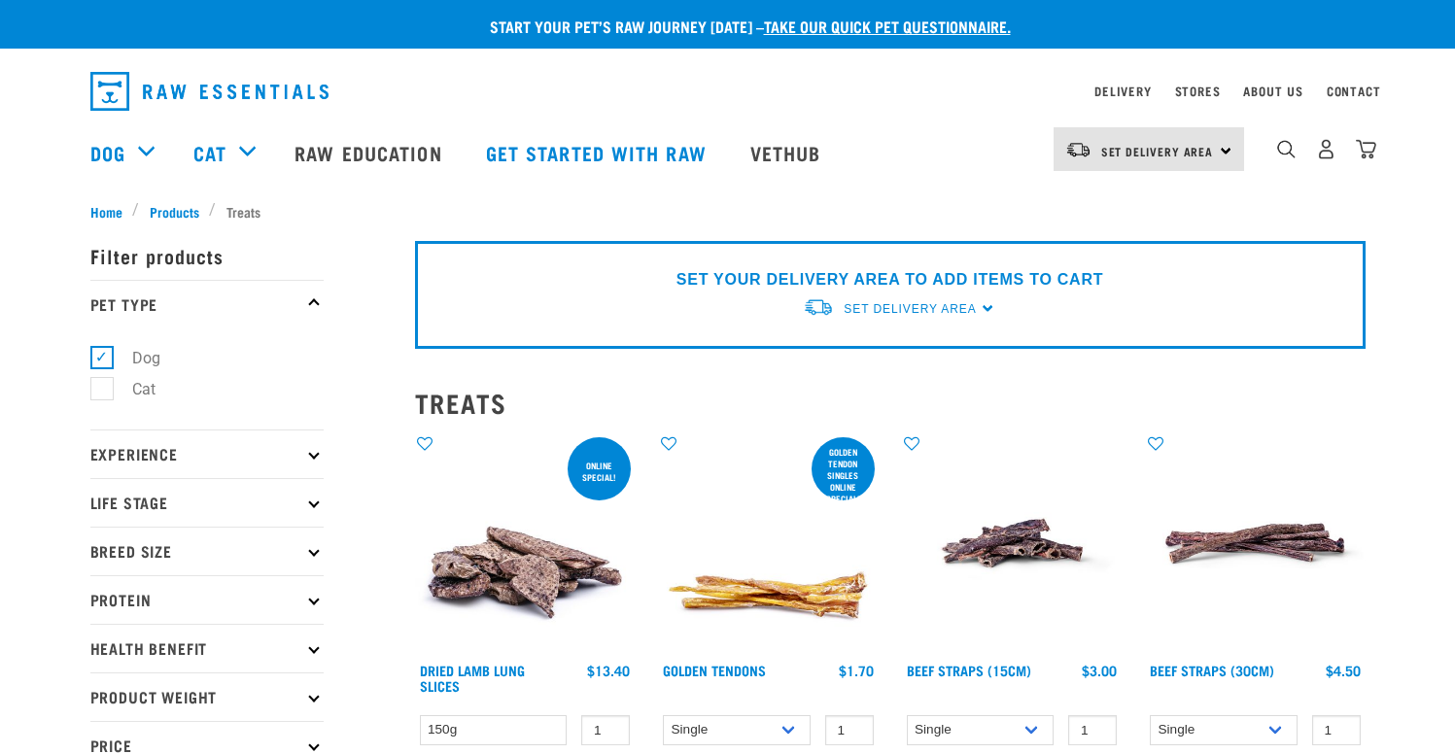  What do you see at coordinates (728, 91) in the screenshot?
I see `nav: dropdown navigation` at bounding box center [728, 91].